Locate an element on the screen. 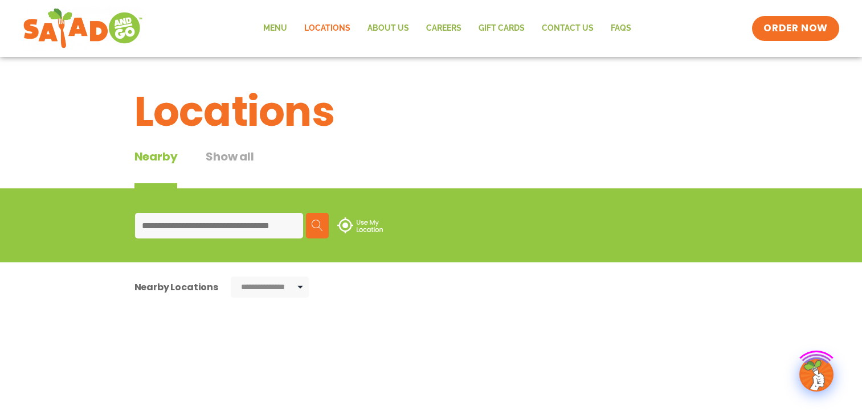 This screenshot has height=420, width=862. div: Nearby Locations is located at coordinates (176, 287).